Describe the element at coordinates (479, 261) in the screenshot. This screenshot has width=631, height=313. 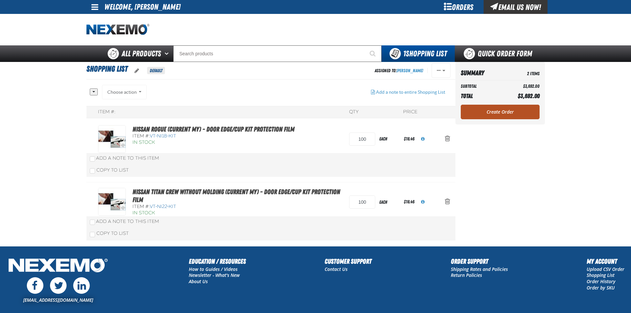
I see `h2: Order Support` at that location.